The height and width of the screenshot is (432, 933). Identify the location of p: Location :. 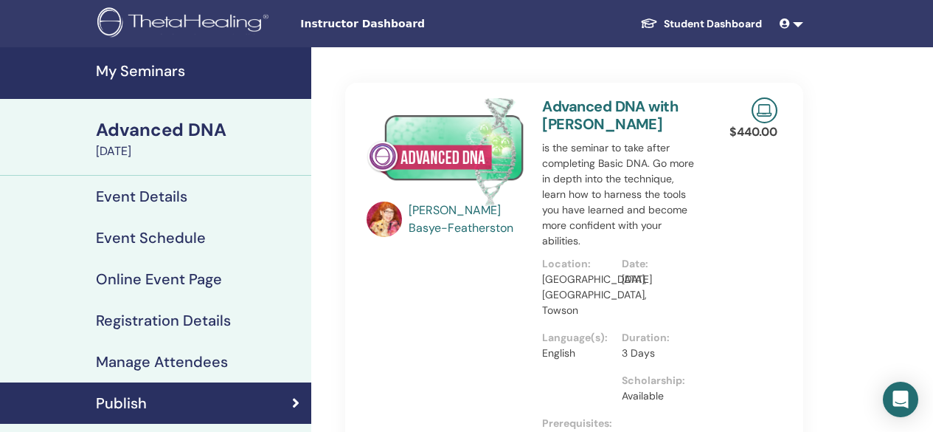
(577, 263).